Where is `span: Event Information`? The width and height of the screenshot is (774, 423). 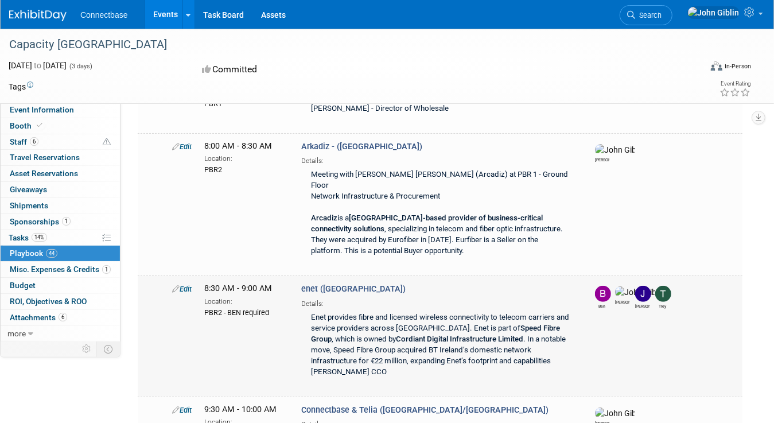 span: Event Information is located at coordinates (42, 110).